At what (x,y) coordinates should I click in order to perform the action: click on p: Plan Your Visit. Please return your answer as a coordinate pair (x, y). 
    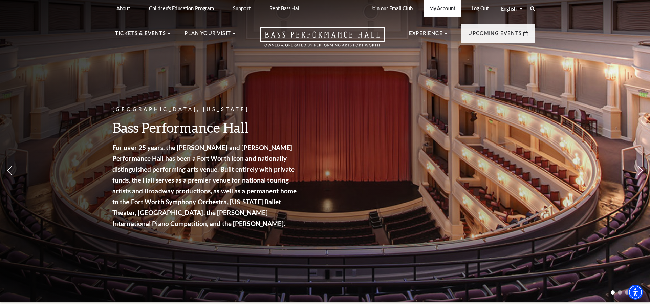
    Looking at the image, I should click on (208, 35).